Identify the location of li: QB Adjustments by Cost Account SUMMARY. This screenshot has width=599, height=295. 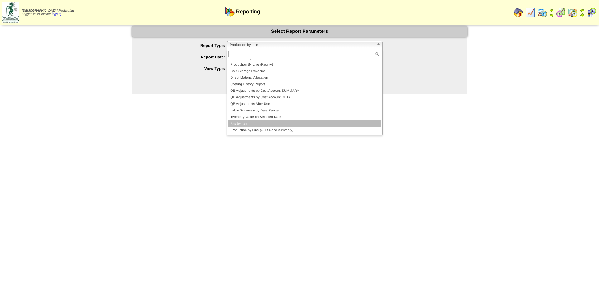
(305, 91).